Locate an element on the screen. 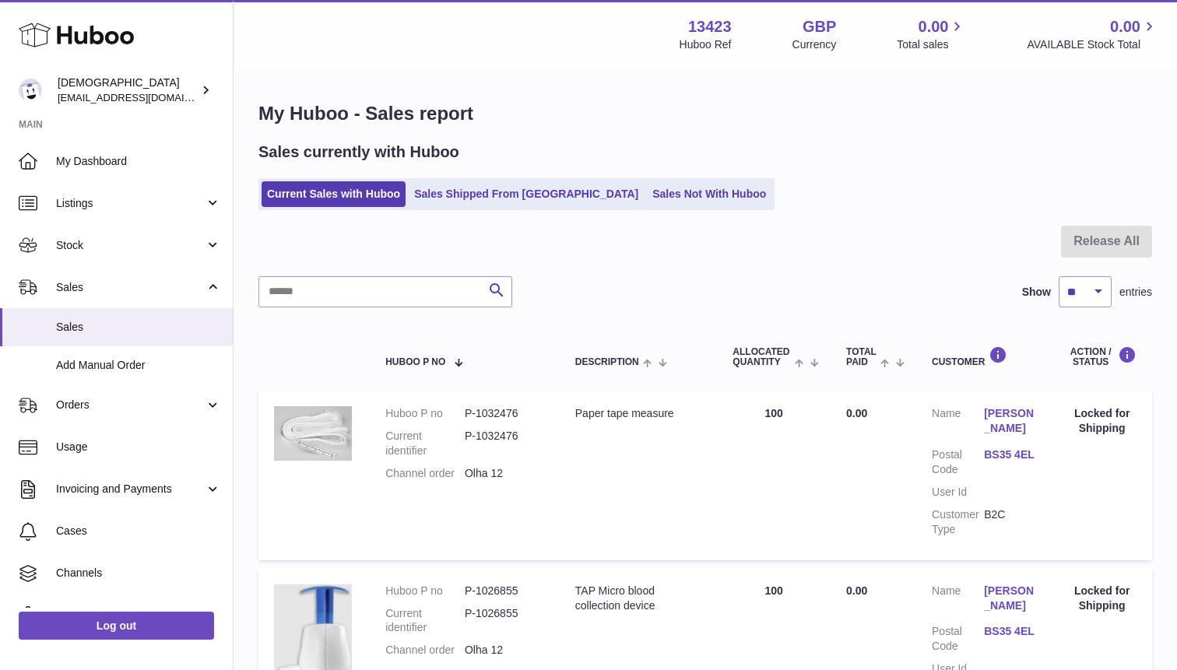  a: 0.00 AVAILABLE Stock Total is located at coordinates (1092, 34).